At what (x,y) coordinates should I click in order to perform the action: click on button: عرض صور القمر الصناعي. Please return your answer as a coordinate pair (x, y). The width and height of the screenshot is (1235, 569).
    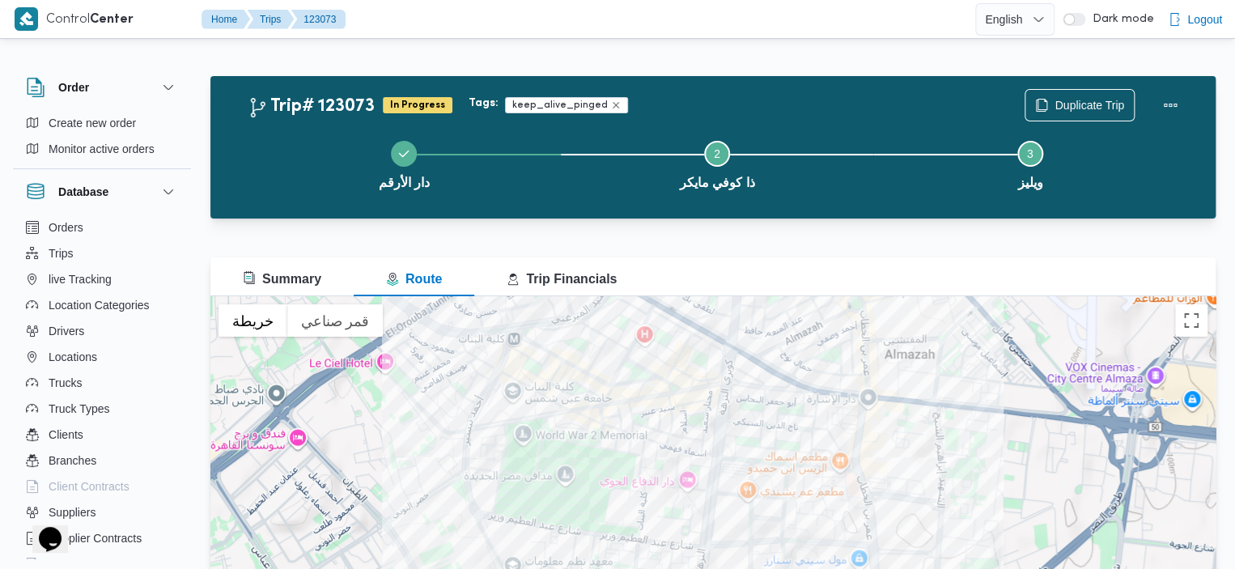
    Looking at the image, I should click on (335, 321).